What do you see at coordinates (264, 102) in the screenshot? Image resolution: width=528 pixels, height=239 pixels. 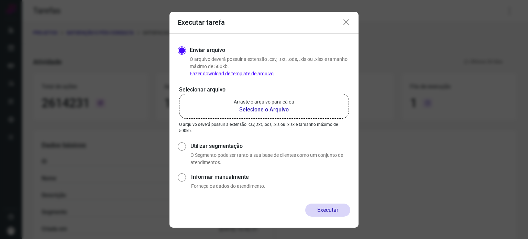 I see `p: Arraste o arquivo para cá ou` at bounding box center [264, 102].